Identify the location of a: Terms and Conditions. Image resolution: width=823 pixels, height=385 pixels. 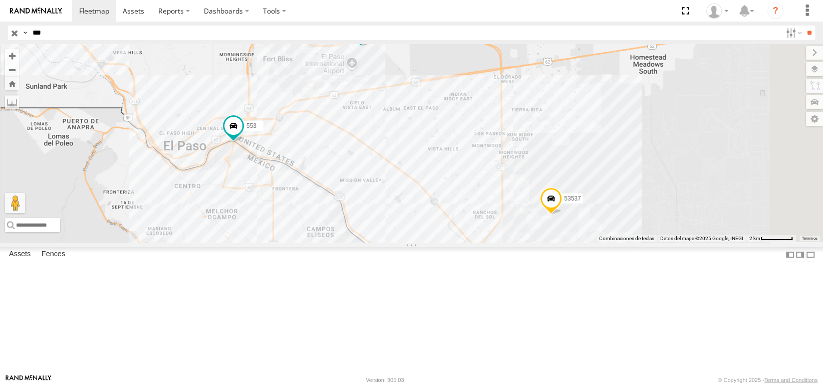
(791, 380).